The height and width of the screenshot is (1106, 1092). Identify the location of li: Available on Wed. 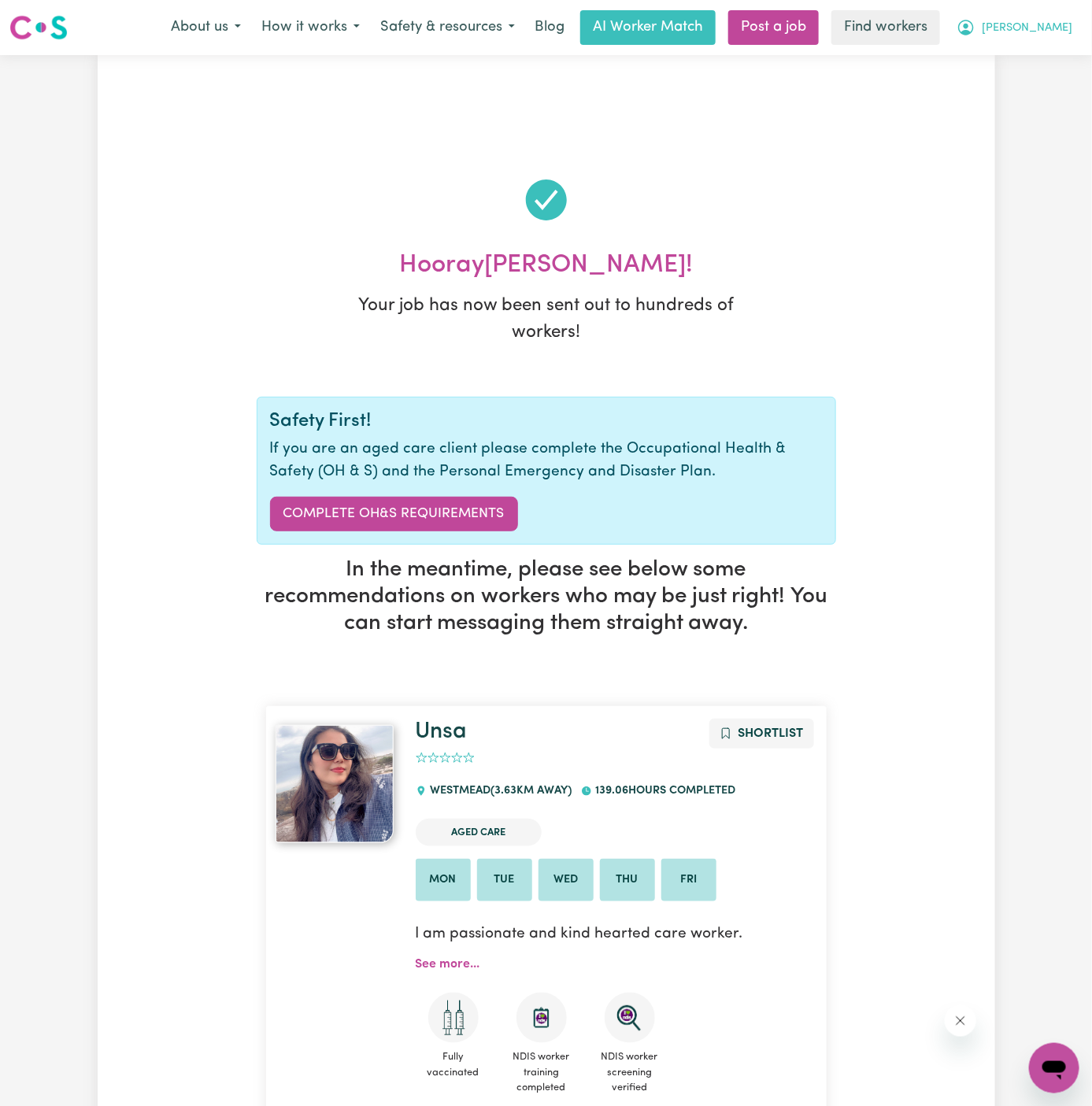
(566, 880).